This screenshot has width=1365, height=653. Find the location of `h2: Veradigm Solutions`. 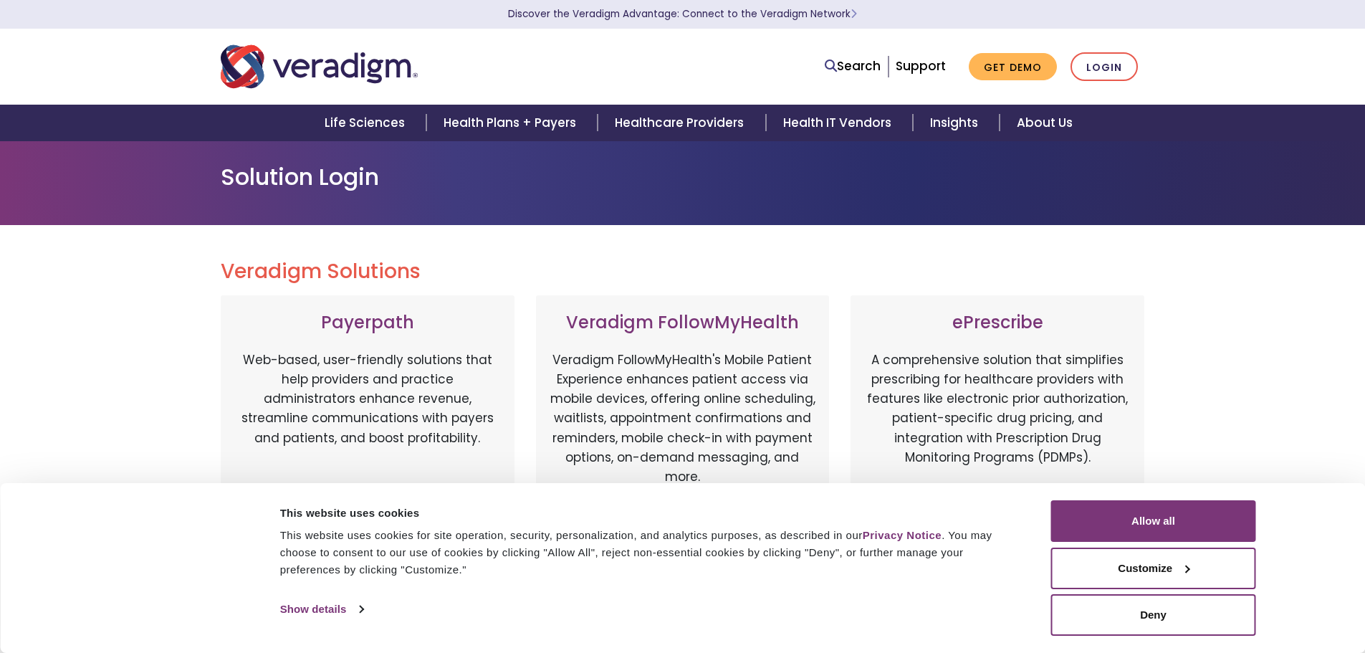

h2: Veradigm Solutions is located at coordinates (683, 272).